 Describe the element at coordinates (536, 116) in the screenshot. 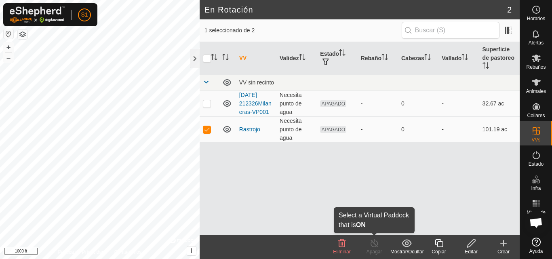

I see `span: Collares` at that location.